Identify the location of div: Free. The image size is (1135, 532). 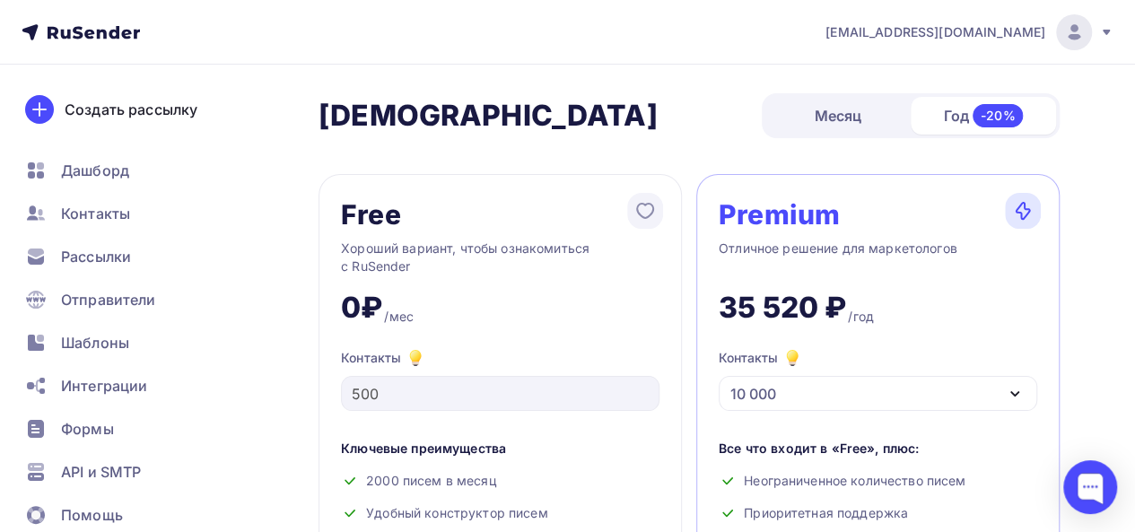
(370, 214).